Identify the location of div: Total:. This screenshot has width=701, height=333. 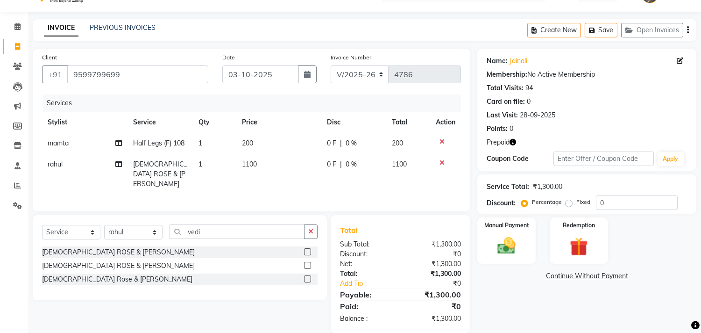
(367, 273).